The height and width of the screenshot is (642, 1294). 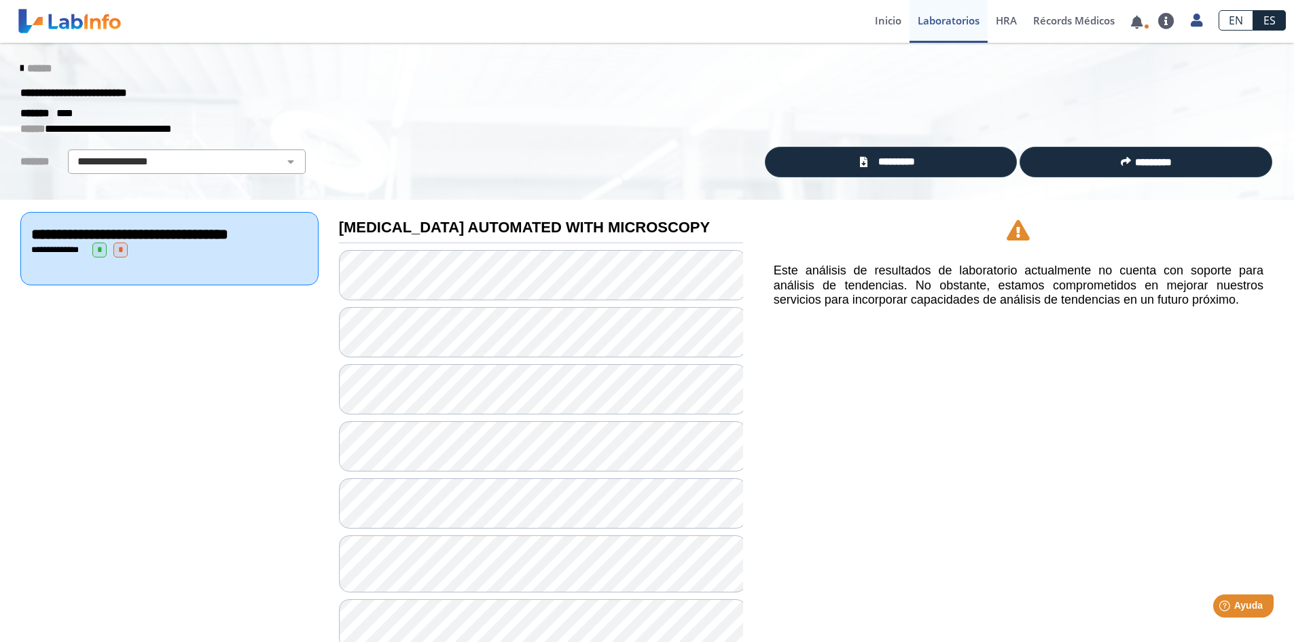 What do you see at coordinates (1235, 20) in the screenshot?
I see `a: EN` at bounding box center [1235, 20].